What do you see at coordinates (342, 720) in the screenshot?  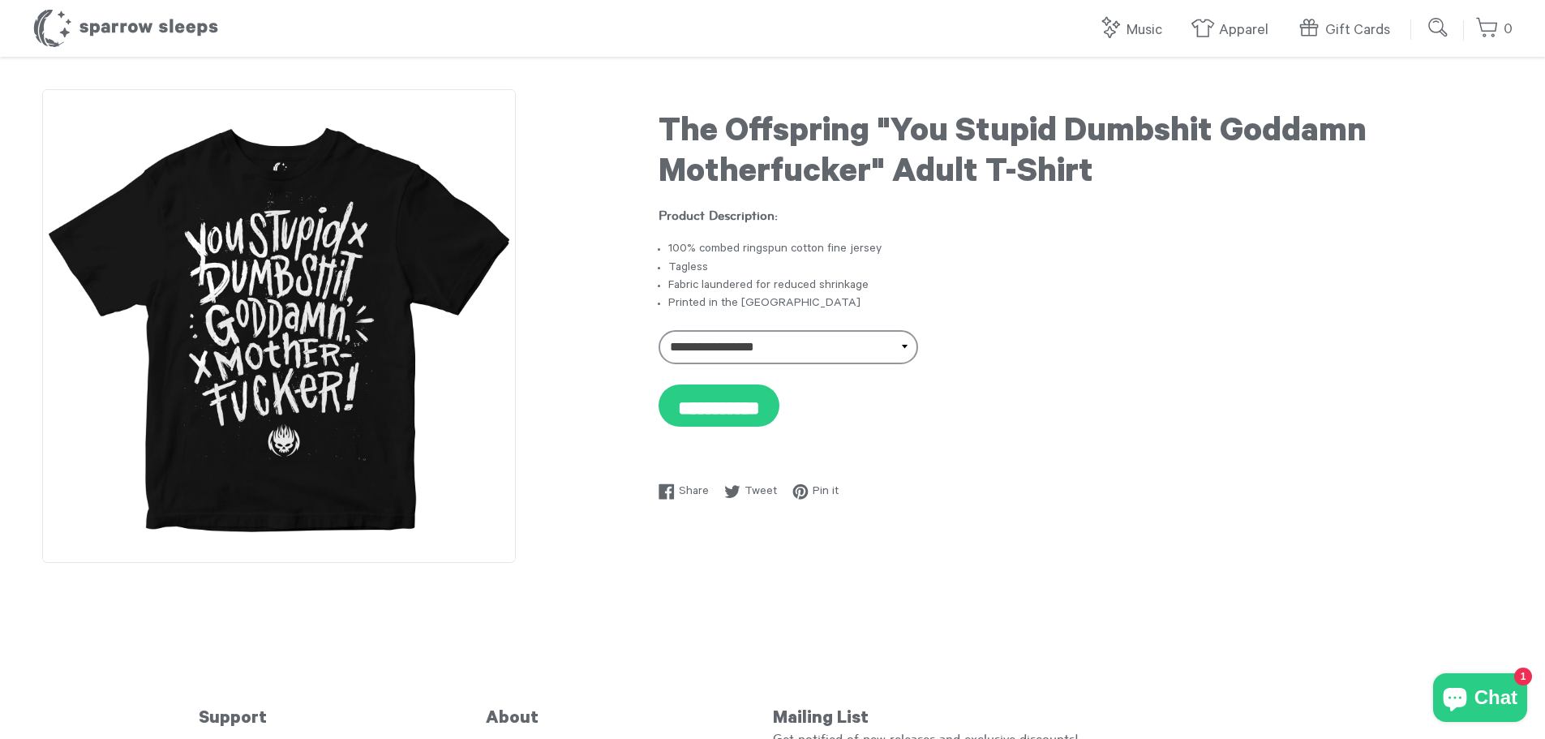 I see `h5: Support` at bounding box center [342, 720].